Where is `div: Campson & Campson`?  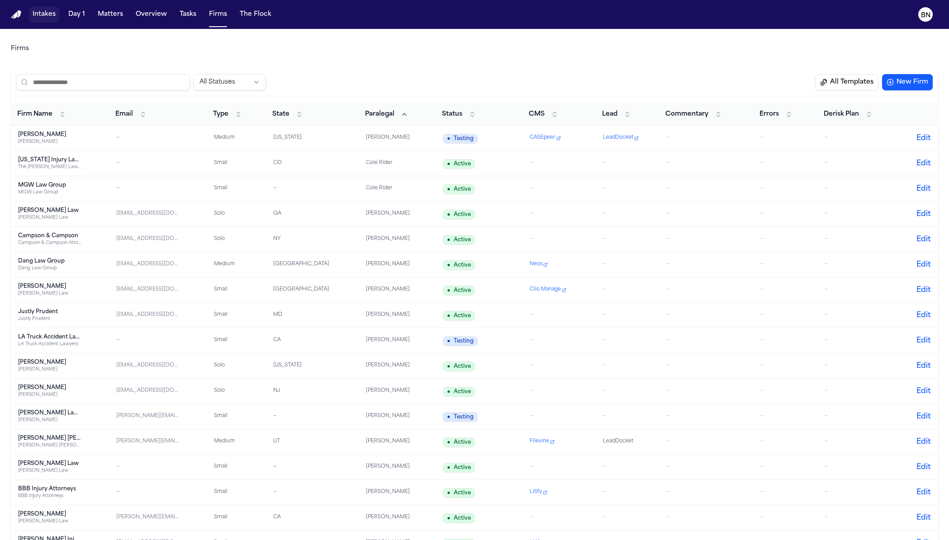
div: Campson & Campson is located at coordinates (50, 236).